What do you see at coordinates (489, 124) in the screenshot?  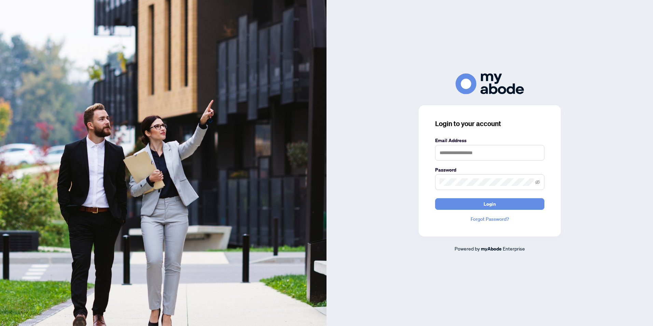 I see `h3: Login to your account` at bounding box center [489, 124].